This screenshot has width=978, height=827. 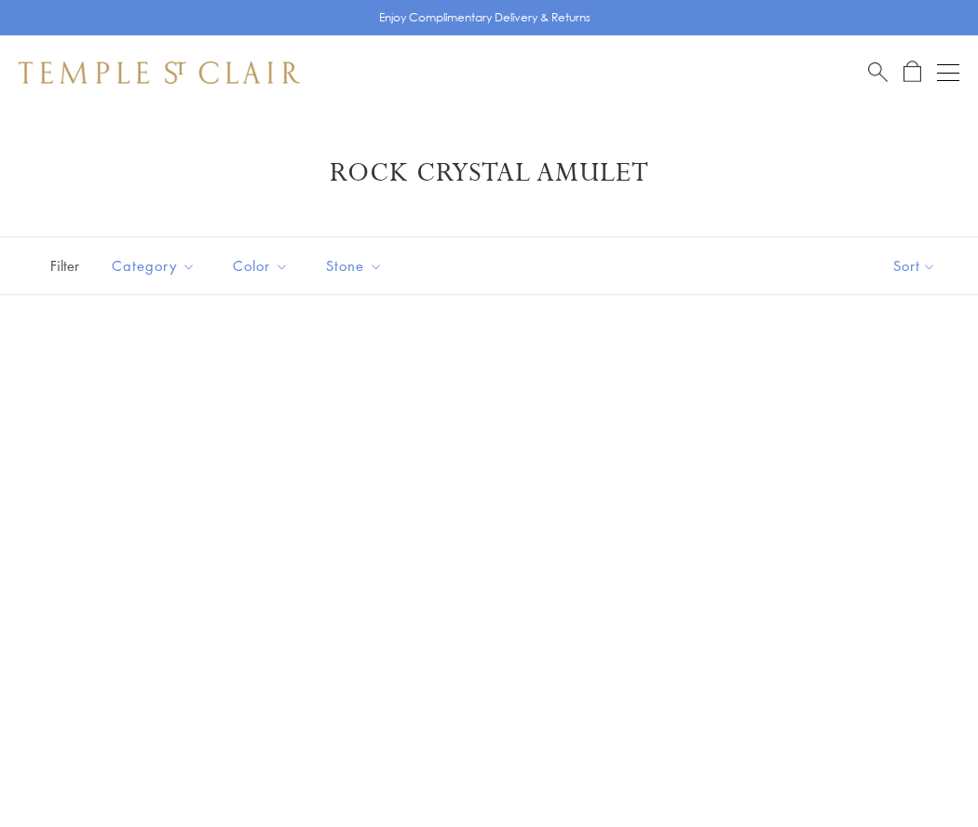 I want to click on h1: Rock Crystal Amulet, so click(x=489, y=173).